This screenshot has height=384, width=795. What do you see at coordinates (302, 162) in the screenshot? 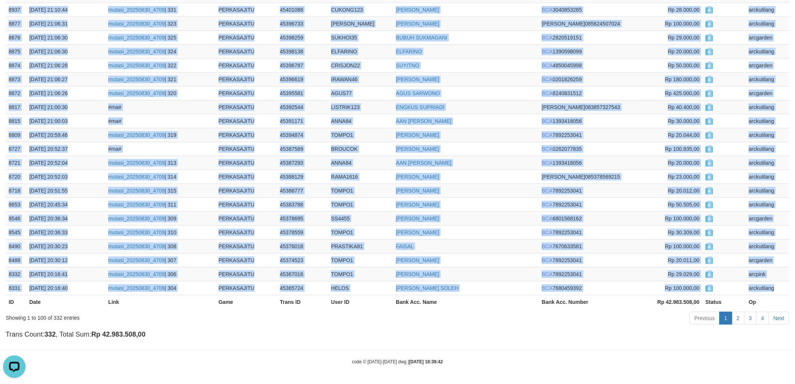
I see `td: 45387293` at bounding box center [302, 162].